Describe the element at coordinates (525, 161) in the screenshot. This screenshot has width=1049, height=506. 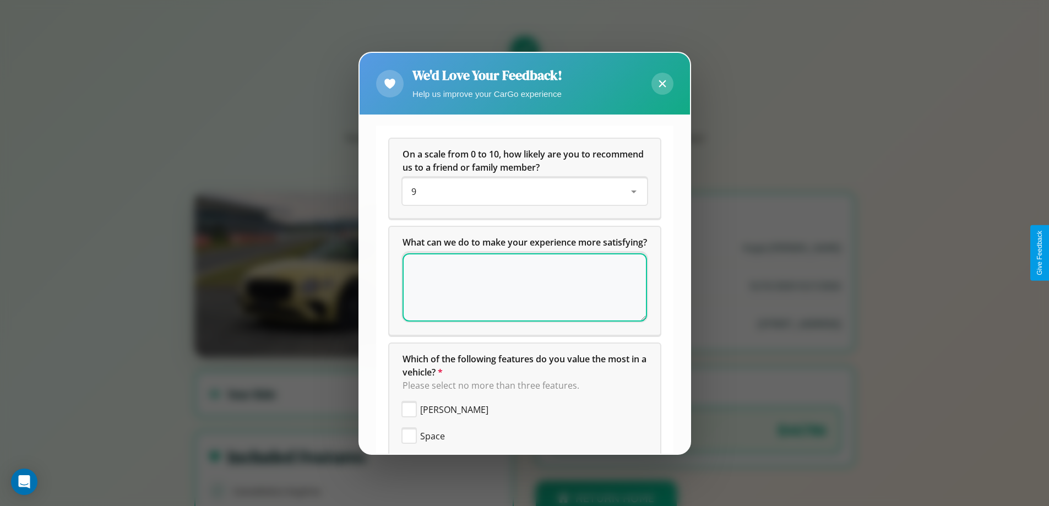
I see `h5: On a scale from 0 to 10, how likely are you to recommend us to a friend or family member?` at that location.